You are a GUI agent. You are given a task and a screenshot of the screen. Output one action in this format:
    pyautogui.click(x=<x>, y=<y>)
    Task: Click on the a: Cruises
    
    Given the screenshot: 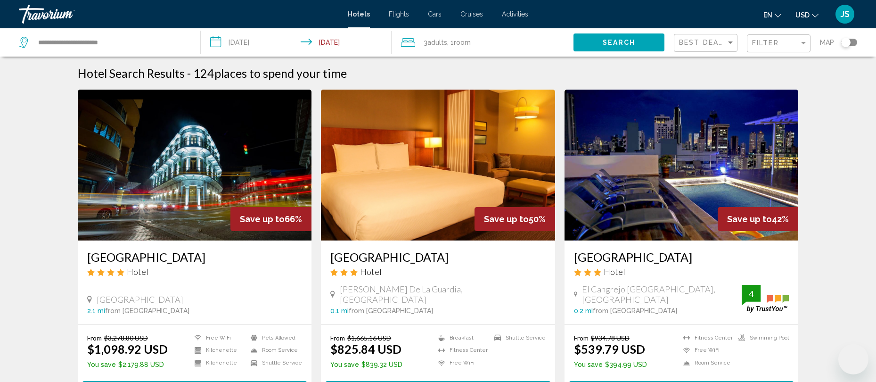 What is the action you would take?
    pyautogui.click(x=472, y=14)
    